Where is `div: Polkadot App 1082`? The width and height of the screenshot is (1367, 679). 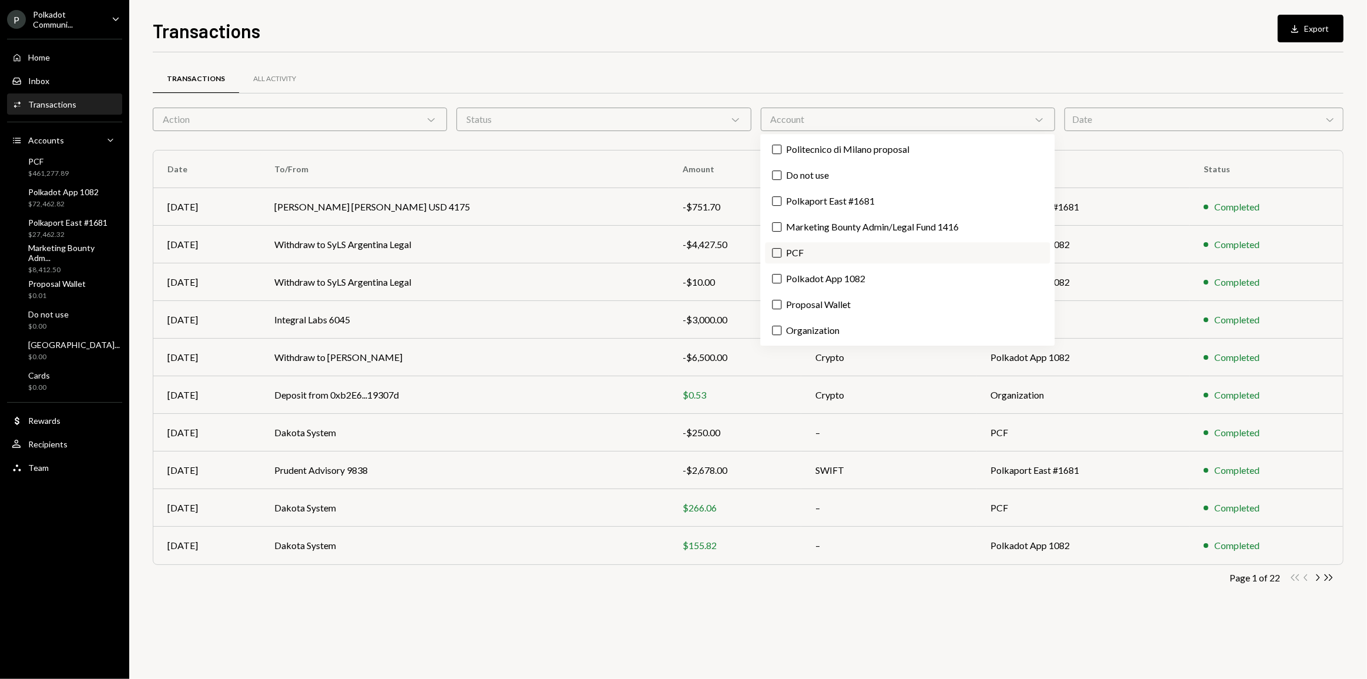 div: Polkadot App 1082 is located at coordinates (63, 192).